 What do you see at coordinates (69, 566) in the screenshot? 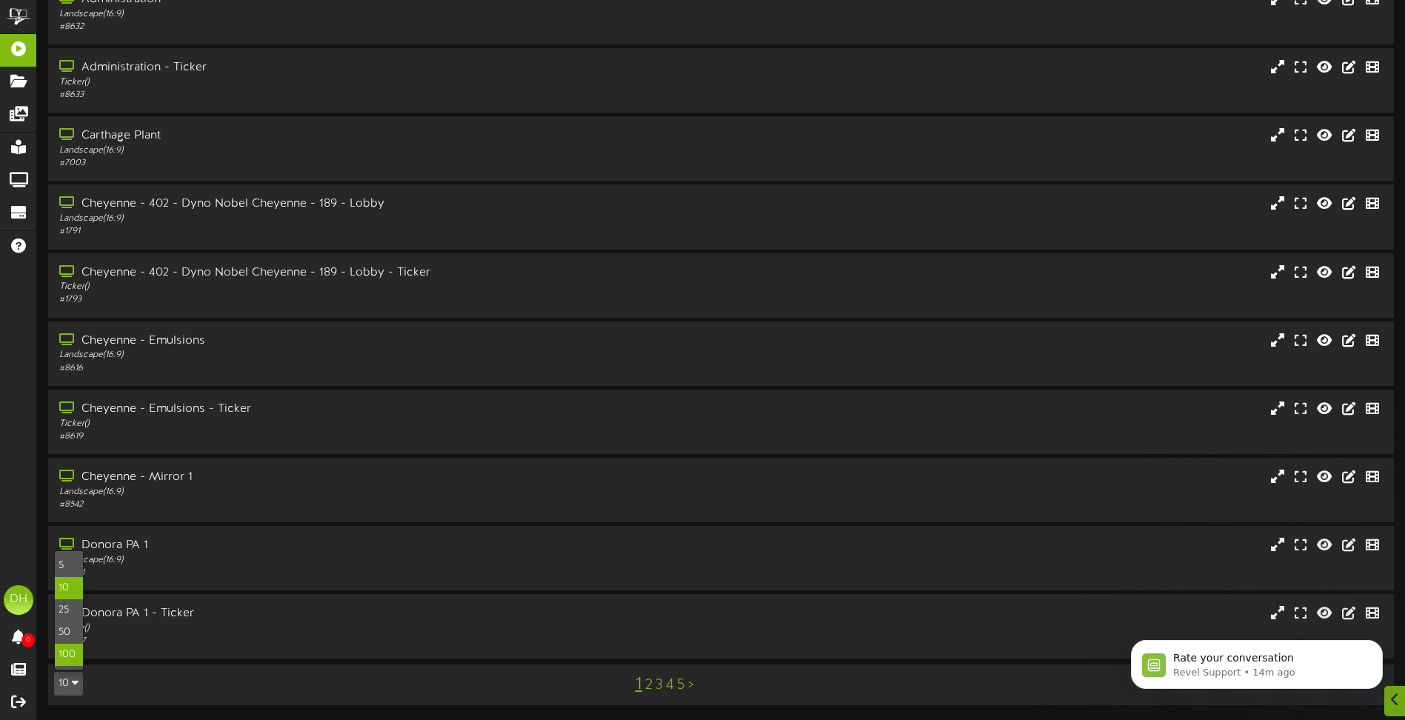
I see `div: 5` at bounding box center [69, 566].